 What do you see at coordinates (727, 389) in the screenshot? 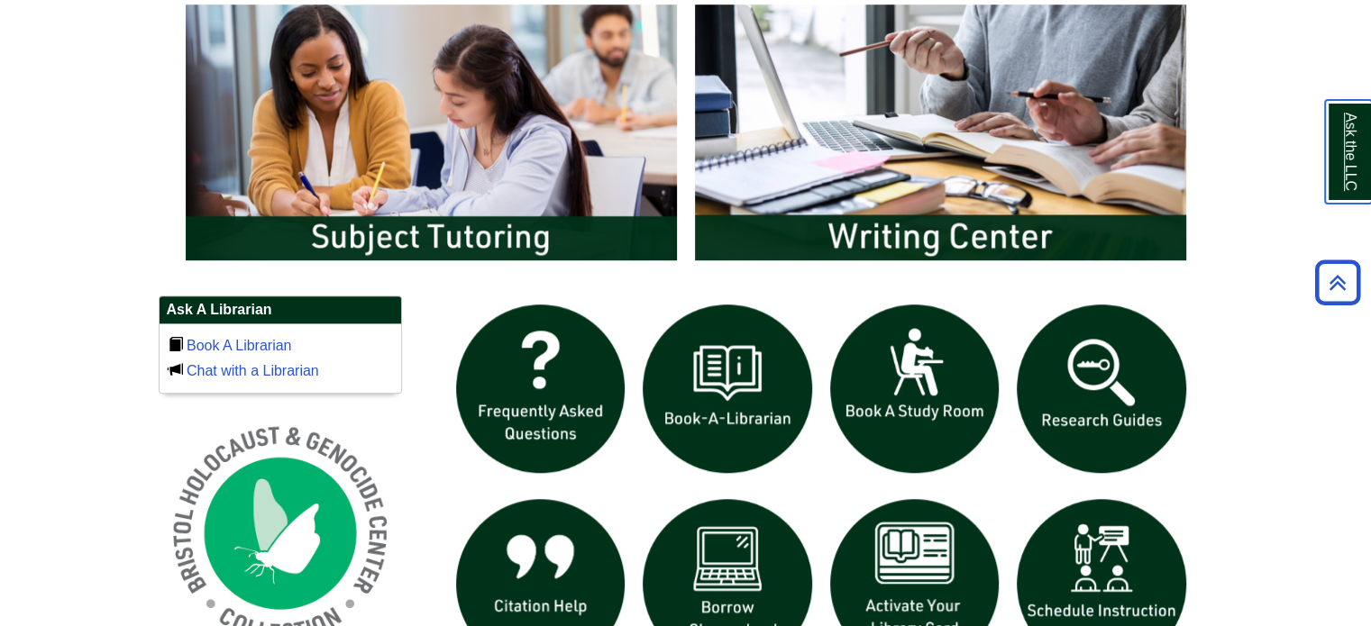
I see `img: Book a Librarian icon links to book a librarian web page` at bounding box center [727, 389].